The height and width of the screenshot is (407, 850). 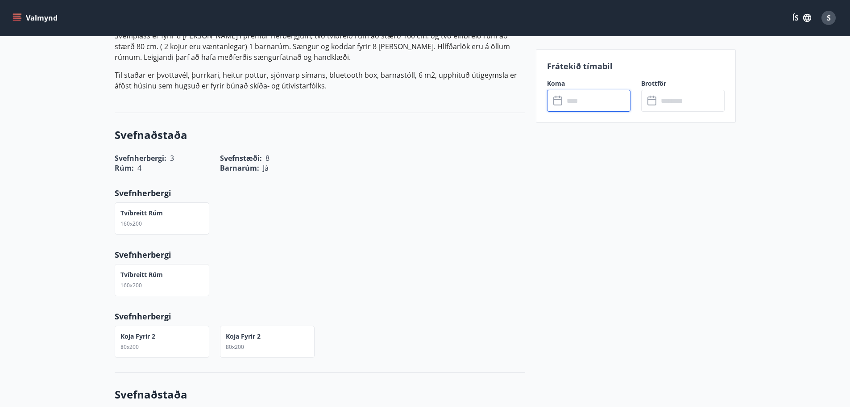 What do you see at coordinates (139, 168) in the screenshot?
I see `span: 4` at bounding box center [139, 168].